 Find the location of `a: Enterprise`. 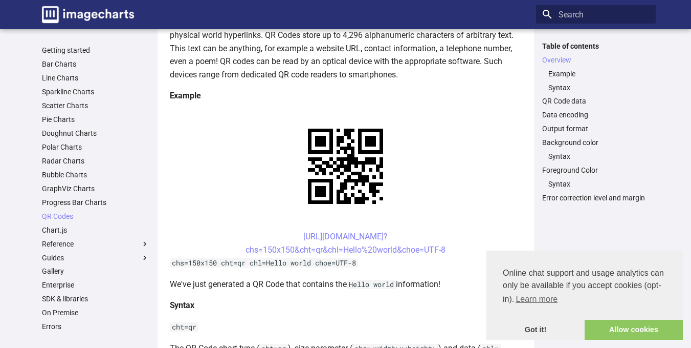

a: Enterprise is located at coordinates (96, 285).